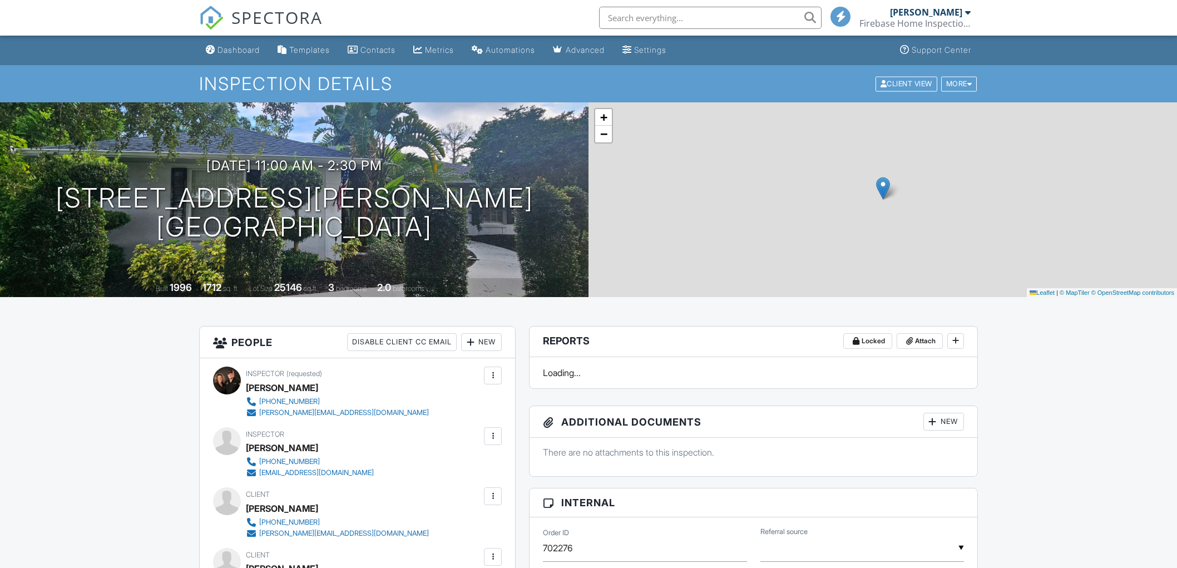 Image resolution: width=1177 pixels, height=568 pixels. I want to click on span: bathrooms, so click(408, 288).